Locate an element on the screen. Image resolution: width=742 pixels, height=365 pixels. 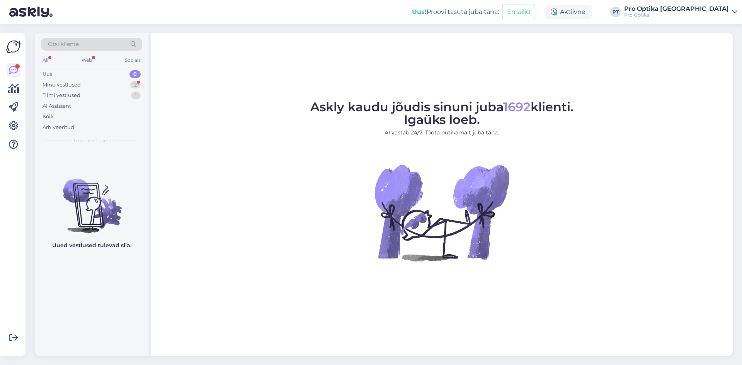
img: No chats is located at coordinates (92, 200).